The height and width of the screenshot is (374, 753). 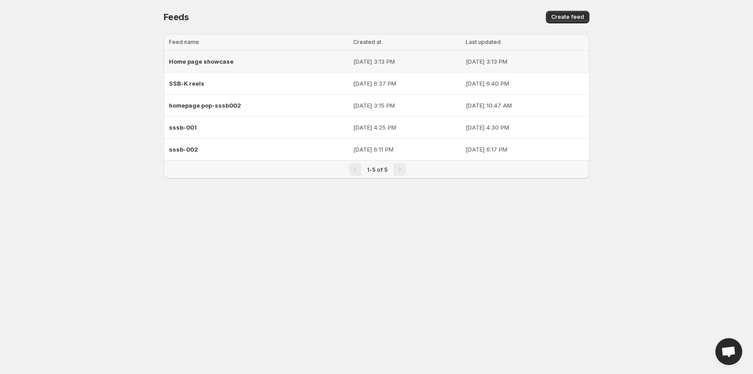 What do you see at coordinates (201, 61) in the screenshot?
I see `span: Home page showcase` at bounding box center [201, 61].